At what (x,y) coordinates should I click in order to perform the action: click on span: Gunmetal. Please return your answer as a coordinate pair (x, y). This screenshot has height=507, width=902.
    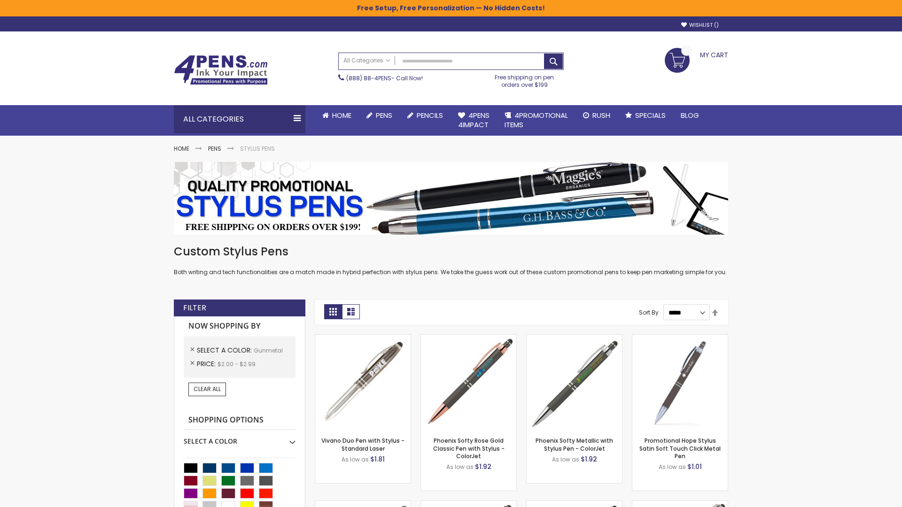
    Looking at the image, I should click on (268, 351).